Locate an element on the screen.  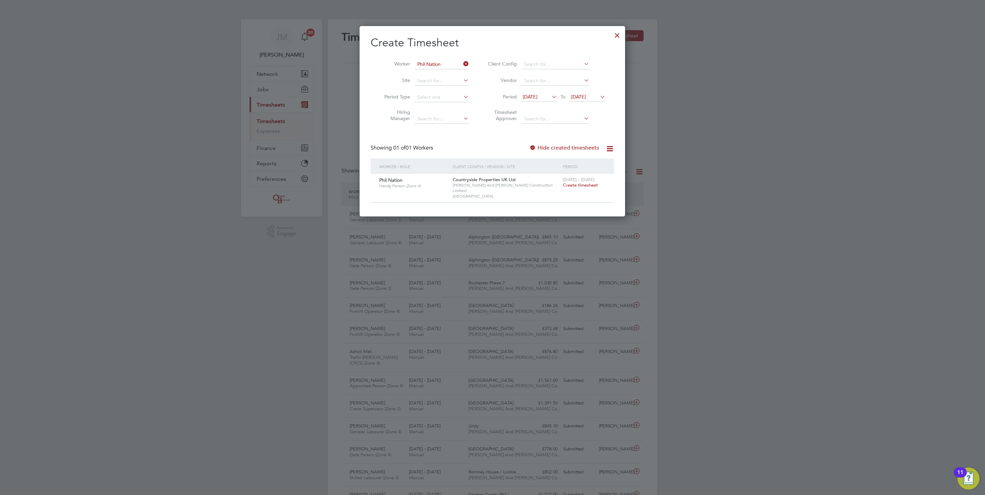
label: Hiring Manager is located at coordinates (394, 115).